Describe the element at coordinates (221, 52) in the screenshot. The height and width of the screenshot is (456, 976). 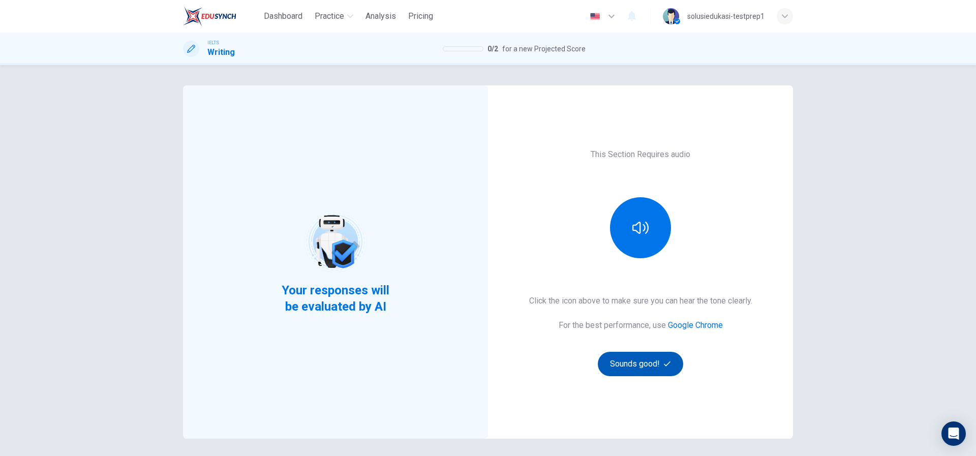
I see `h1: Writing` at that location.